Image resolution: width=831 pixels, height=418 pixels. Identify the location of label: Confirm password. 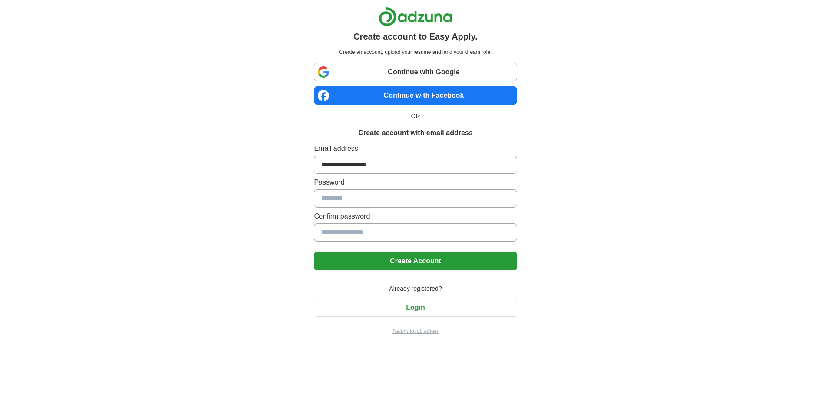
(415, 216).